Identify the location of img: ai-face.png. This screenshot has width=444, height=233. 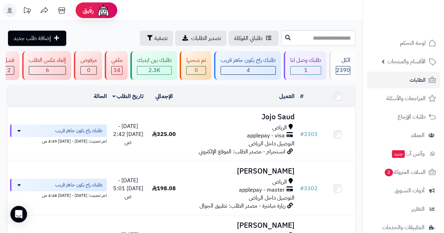
(103, 10).